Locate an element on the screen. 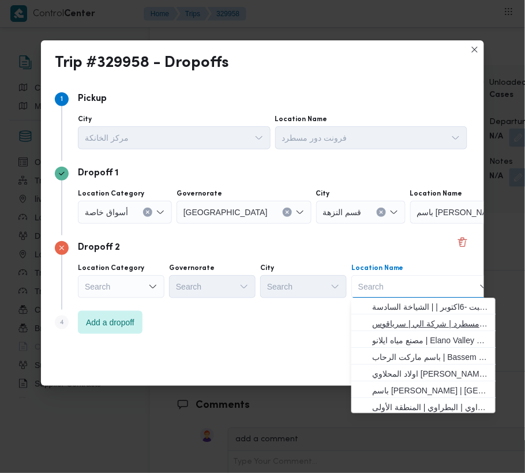  p: Dropoff 2 is located at coordinates (99, 248).